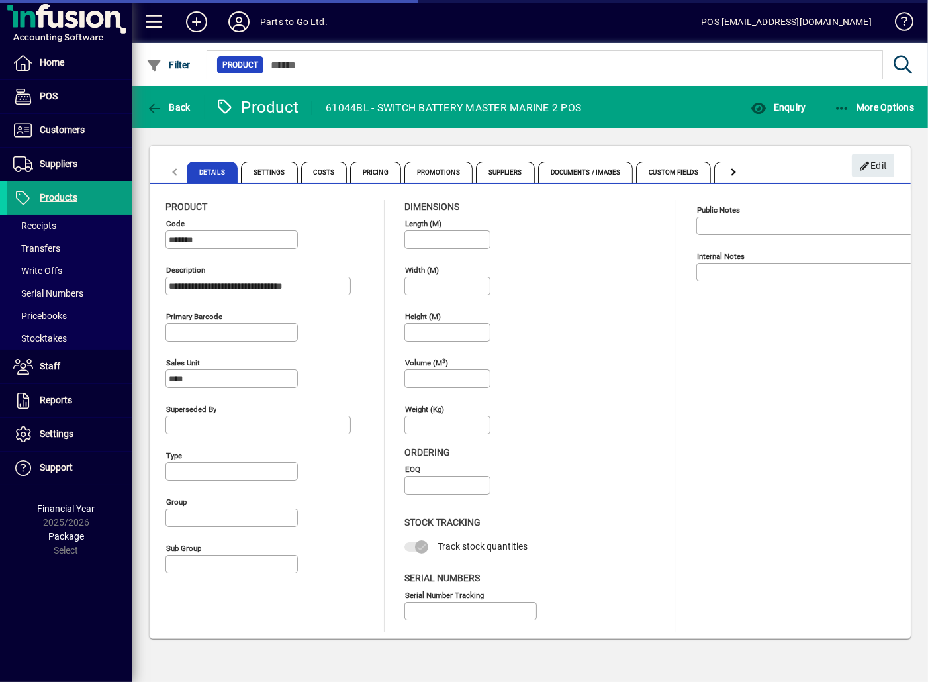  Describe the element at coordinates (70, 130) in the screenshot. I see `a: Customers` at that location.